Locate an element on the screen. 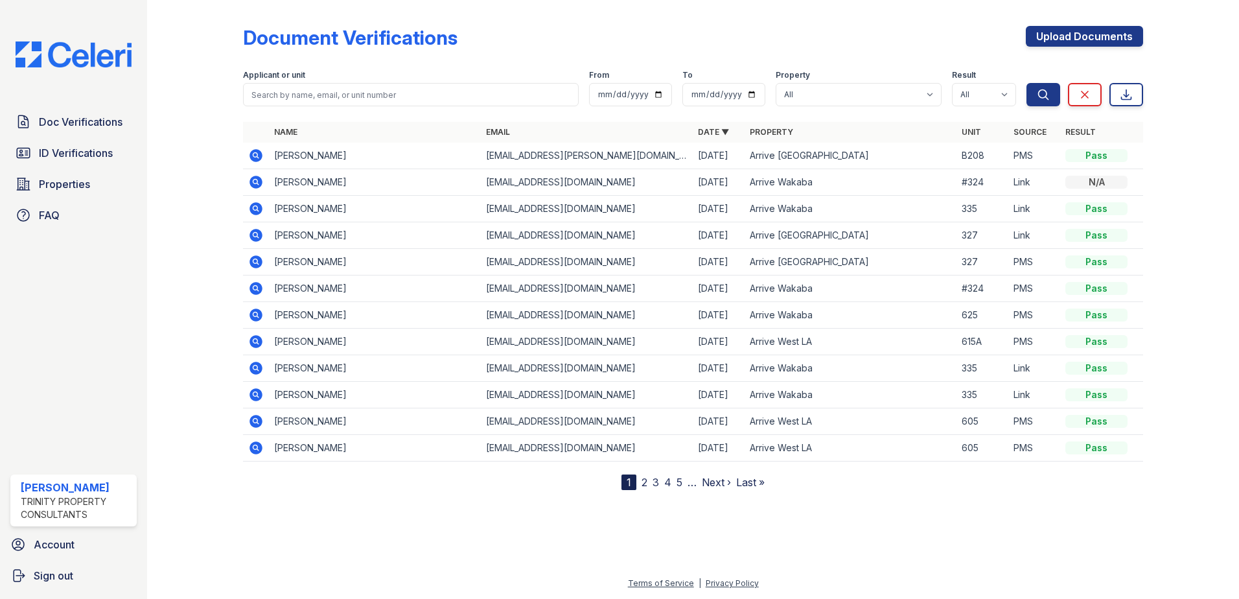  div: N/A is located at coordinates (1096, 182).